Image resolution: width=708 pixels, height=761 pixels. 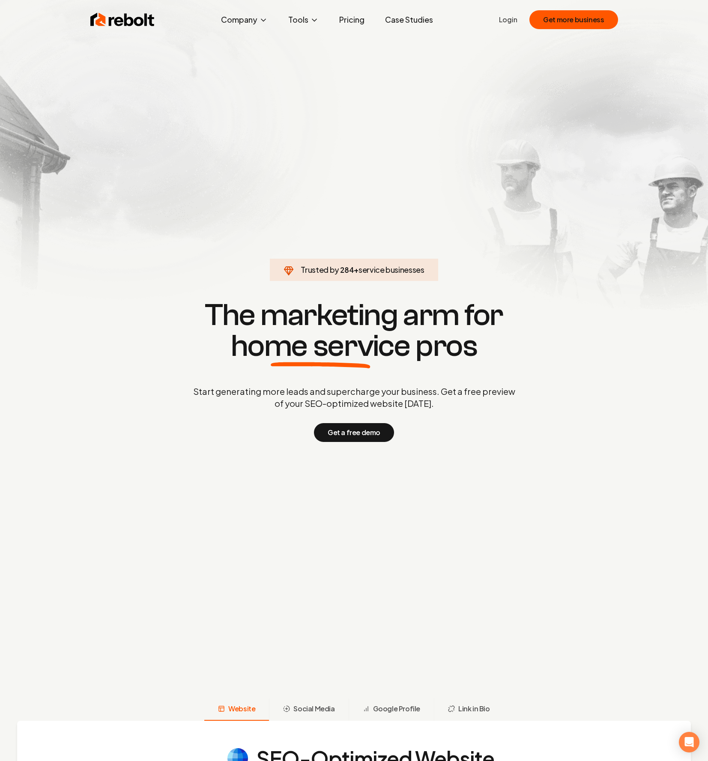 I want to click on img: Rebolt Logo, so click(x=122, y=20).